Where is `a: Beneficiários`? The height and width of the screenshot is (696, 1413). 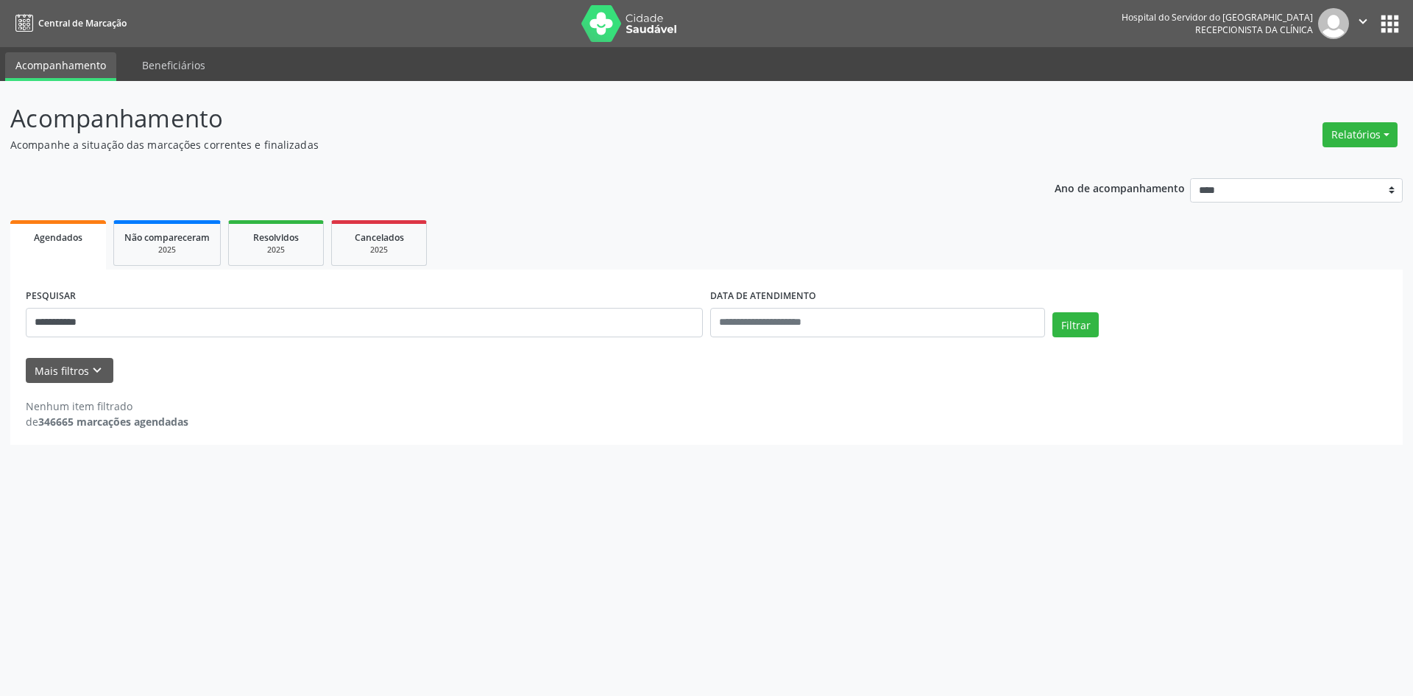 a: Beneficiários is located at coordinates (174, 65).